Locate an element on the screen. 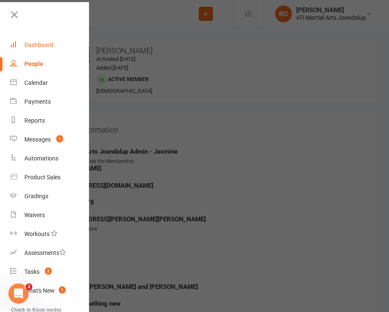  div: What's New is located at coordinates (40, 291).